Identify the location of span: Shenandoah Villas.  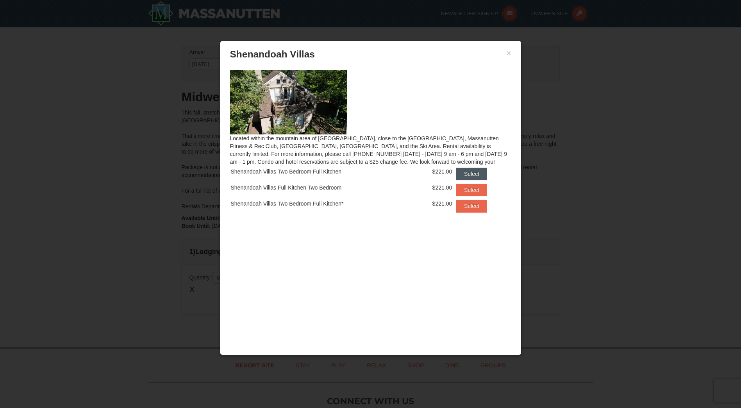
(272, 54).